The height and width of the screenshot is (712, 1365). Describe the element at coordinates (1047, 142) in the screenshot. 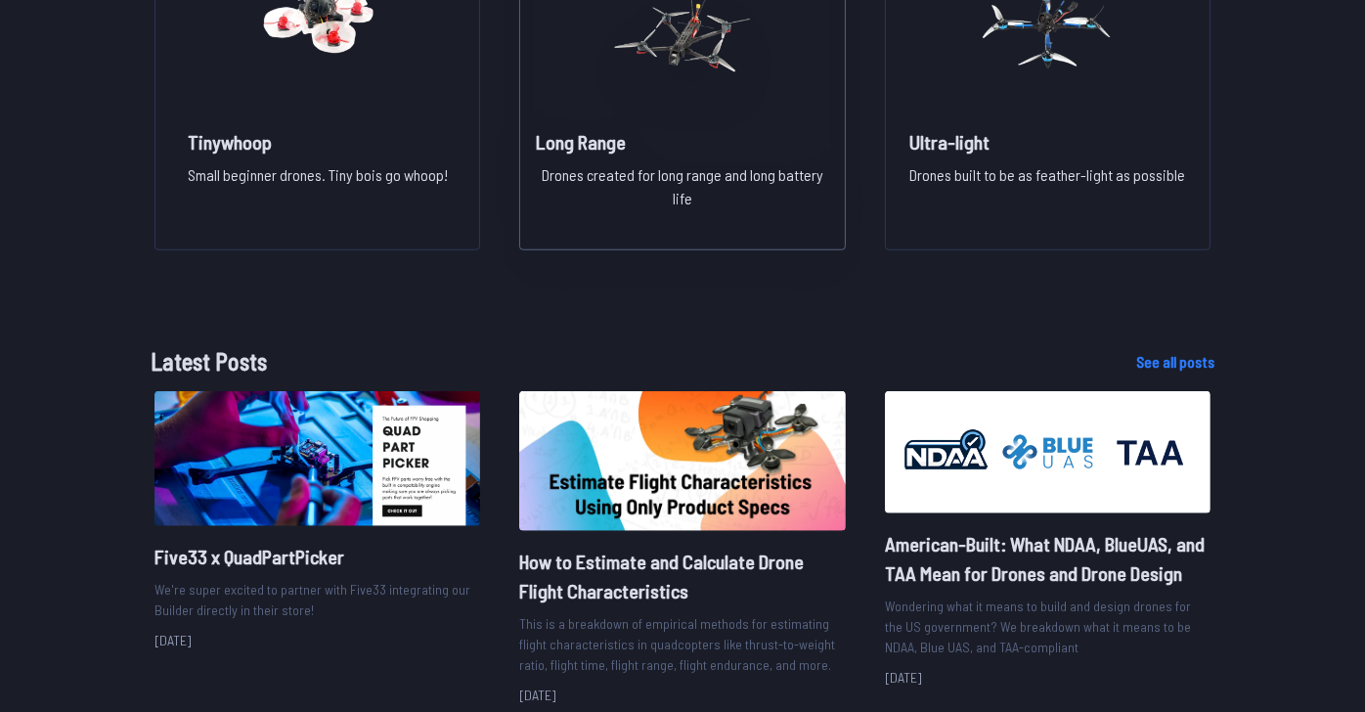

I see `h2: Ultra-light` at that location.